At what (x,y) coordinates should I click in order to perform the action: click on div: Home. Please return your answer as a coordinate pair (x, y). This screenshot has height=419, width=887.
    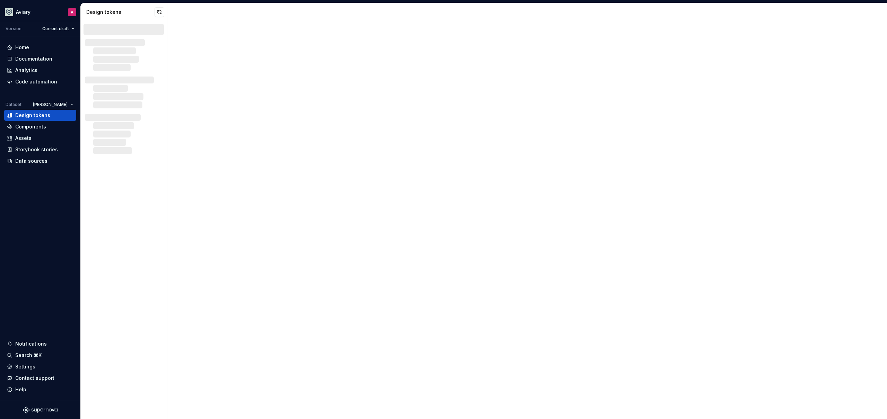
    Looking at the image, I should click on (22, 47).